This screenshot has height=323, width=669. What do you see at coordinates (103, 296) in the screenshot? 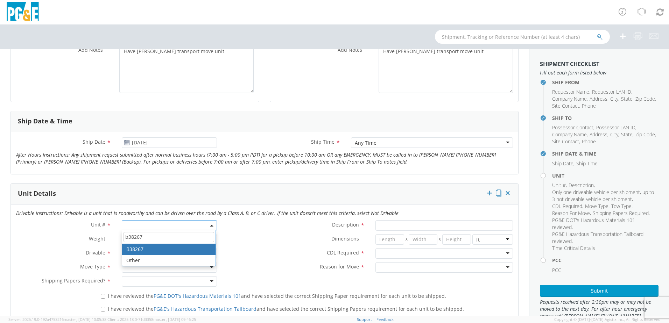
I see `input: I have reviewed thePG&E DOT's Hazardous Materials 101and have selected the correct Shipping Paper...` at bounding box center [103, 296].